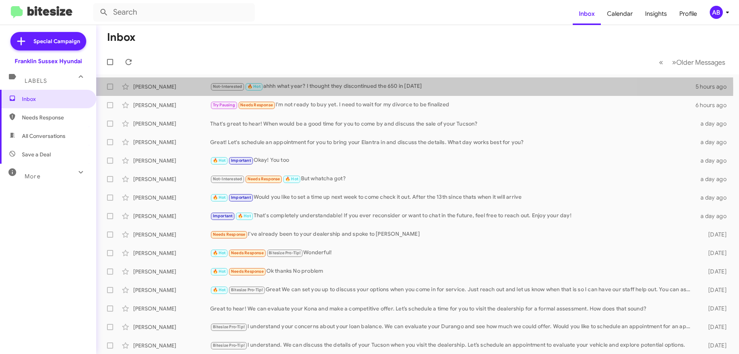 The image size is (739, 354). I want to click on h1: Inbox, so click(121, 37).